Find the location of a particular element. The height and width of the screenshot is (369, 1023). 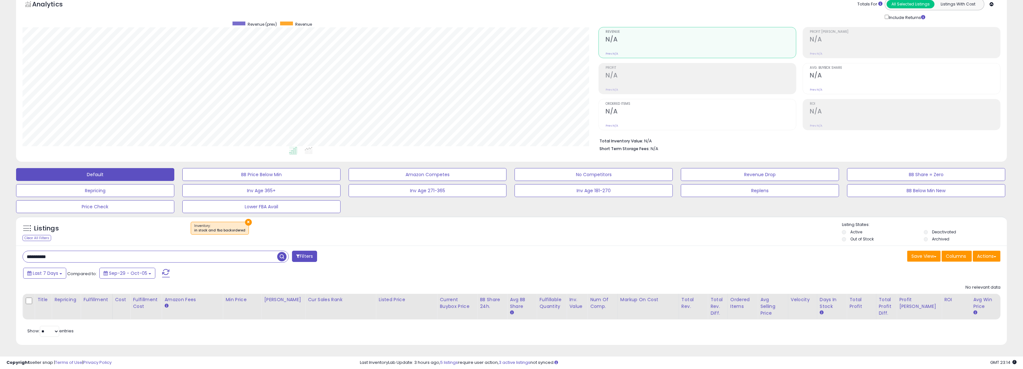

div: Current Buybox Price is located at coordinates (457, 303).